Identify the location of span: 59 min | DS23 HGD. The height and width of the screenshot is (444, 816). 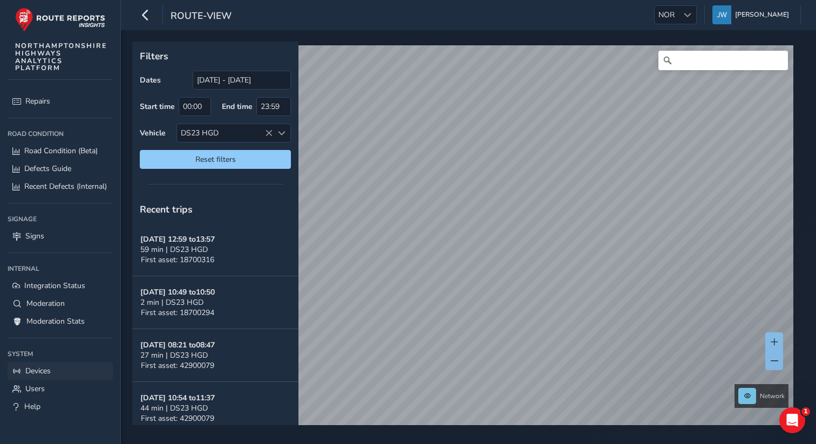
(174, 249).